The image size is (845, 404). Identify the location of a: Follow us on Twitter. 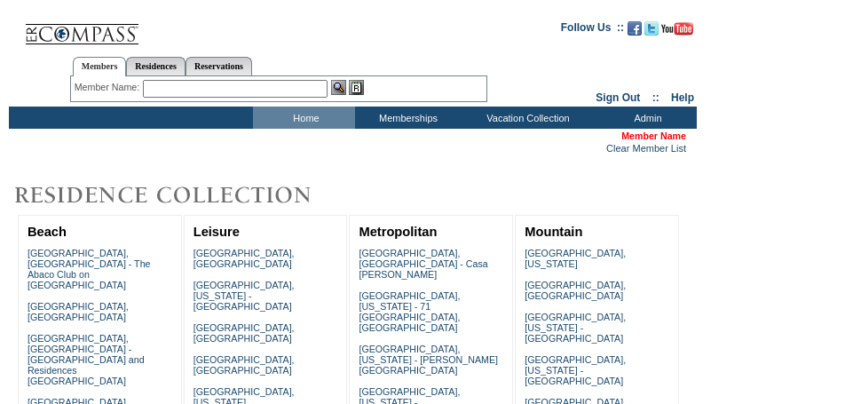
(652, 32).